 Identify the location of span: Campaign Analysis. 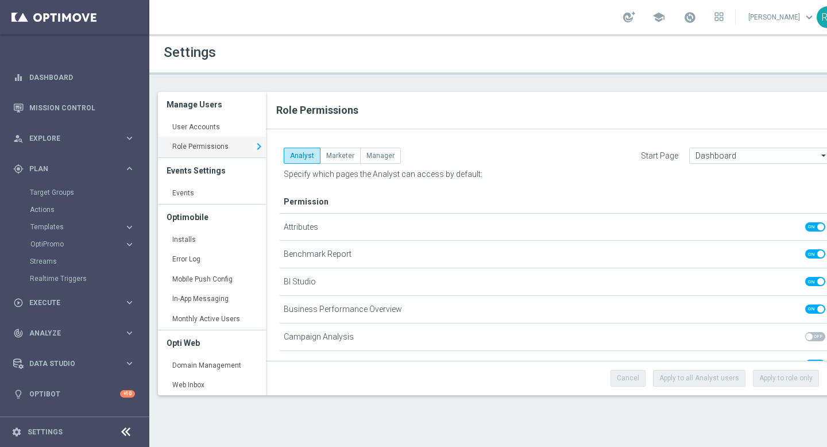
(319, 337).